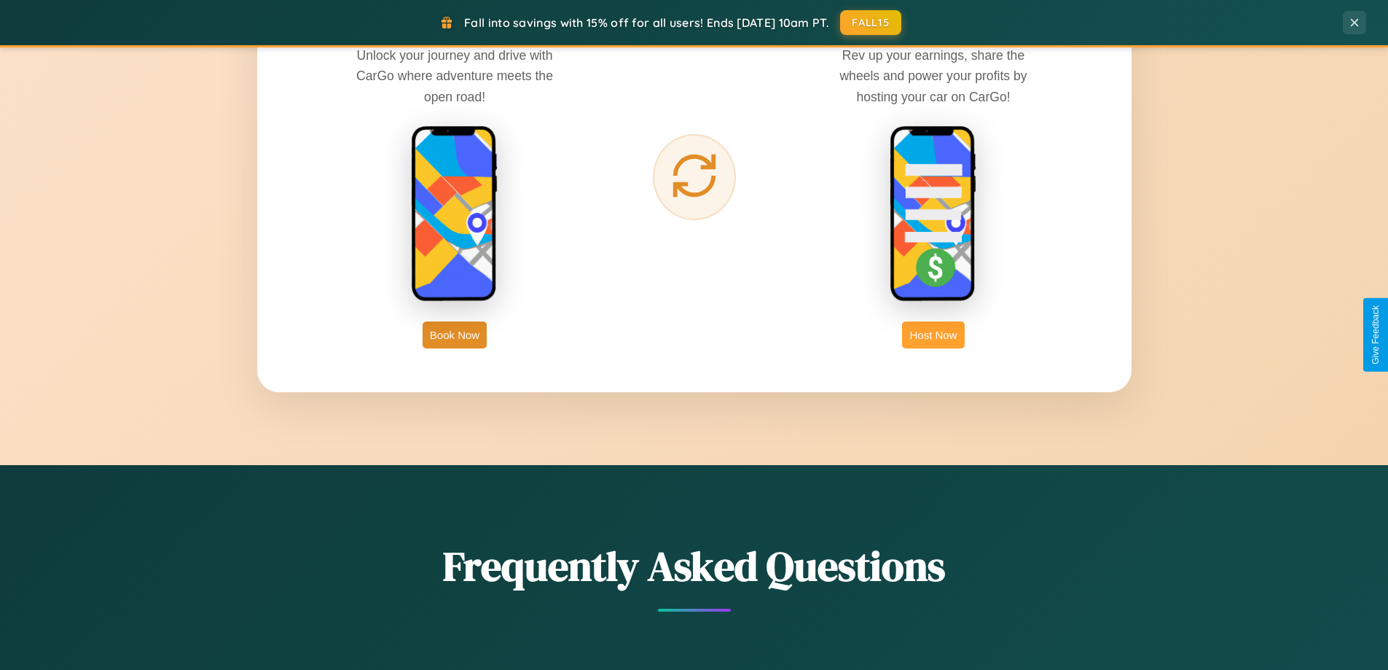  Describe the element at coordinates (933, 334) in the screenshot. I see `button: Host Now` at that location.